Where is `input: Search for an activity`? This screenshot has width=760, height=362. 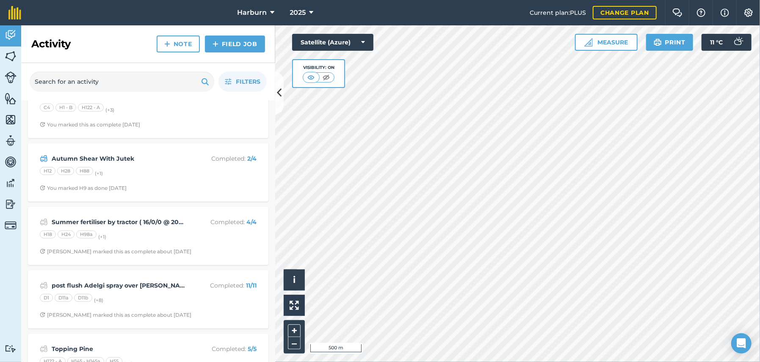
input: Search for an activity is located at coordinates (122, 82).